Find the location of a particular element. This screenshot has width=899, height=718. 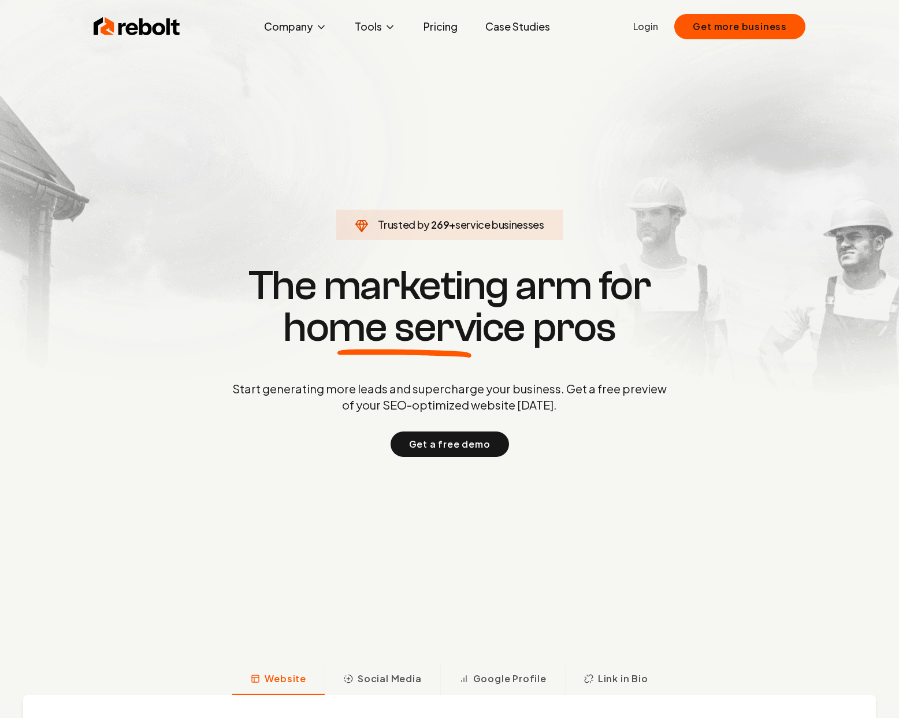

button: Get a free demo is located at coordinates (449, 444).